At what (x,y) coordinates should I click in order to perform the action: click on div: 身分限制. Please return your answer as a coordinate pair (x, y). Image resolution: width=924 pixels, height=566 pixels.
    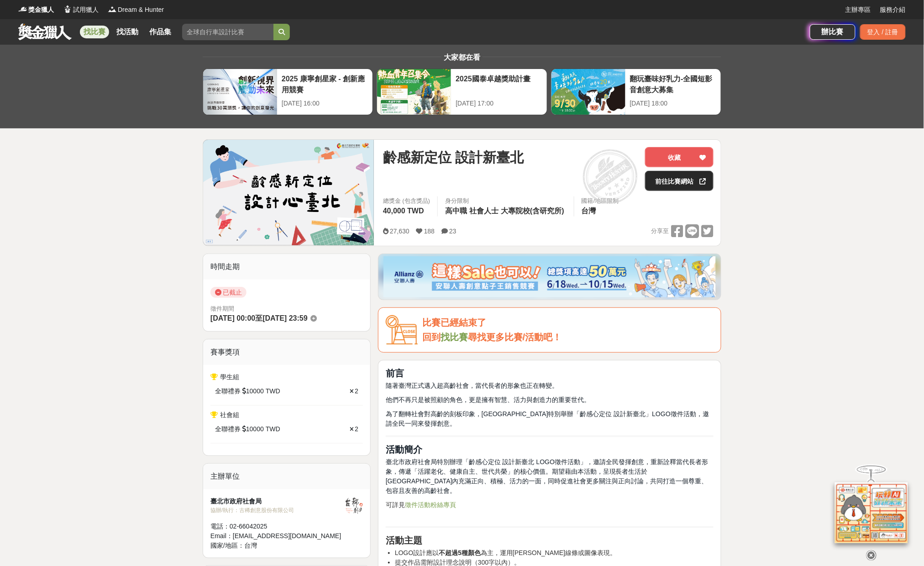
    Looking at the image, I should click on (506, 201).